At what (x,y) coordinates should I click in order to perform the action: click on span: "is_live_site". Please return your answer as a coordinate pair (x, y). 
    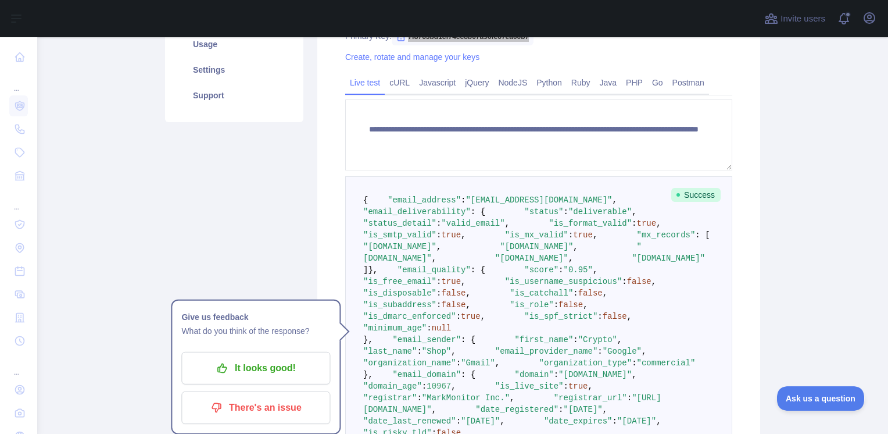
    Looking at the image, I should click on (529, 386).